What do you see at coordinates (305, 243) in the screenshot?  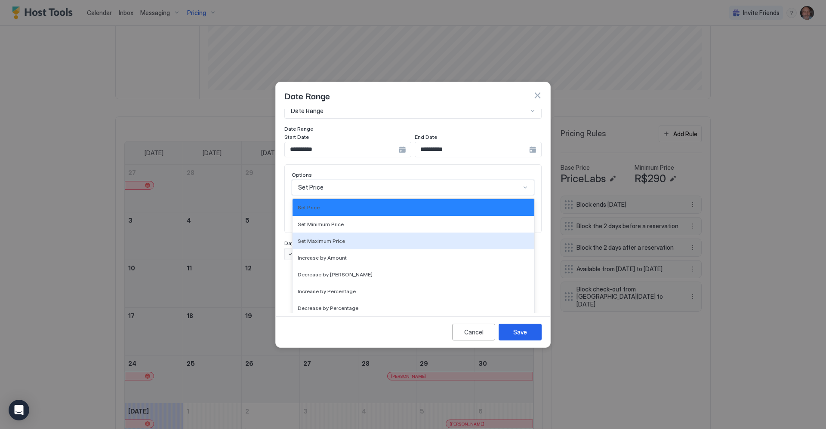 I see `span: Days of the week` at bounding box center [305, 243].